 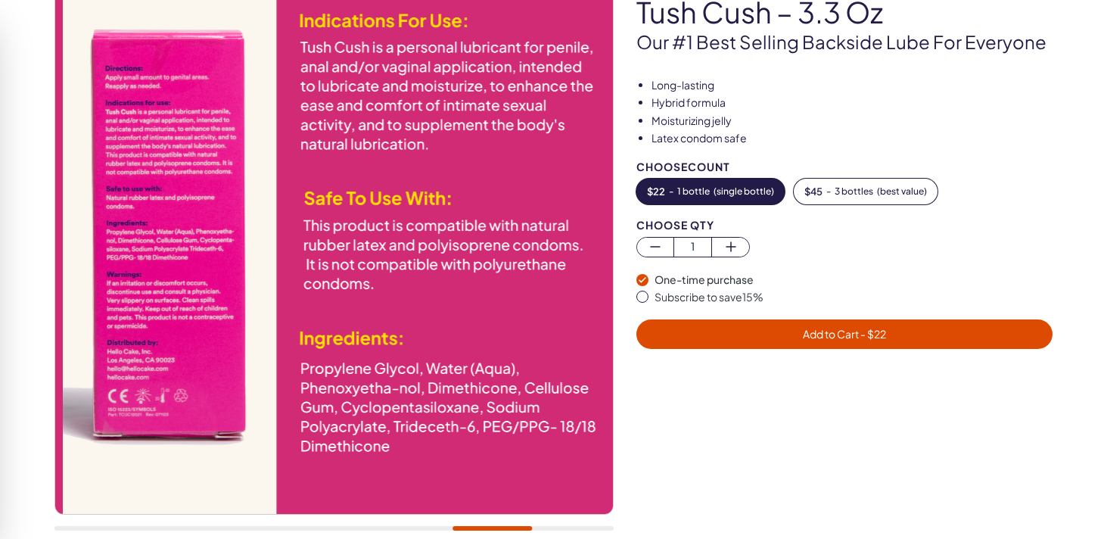 I want to click on li: Hybrid formula, so click(x=852, y=103).